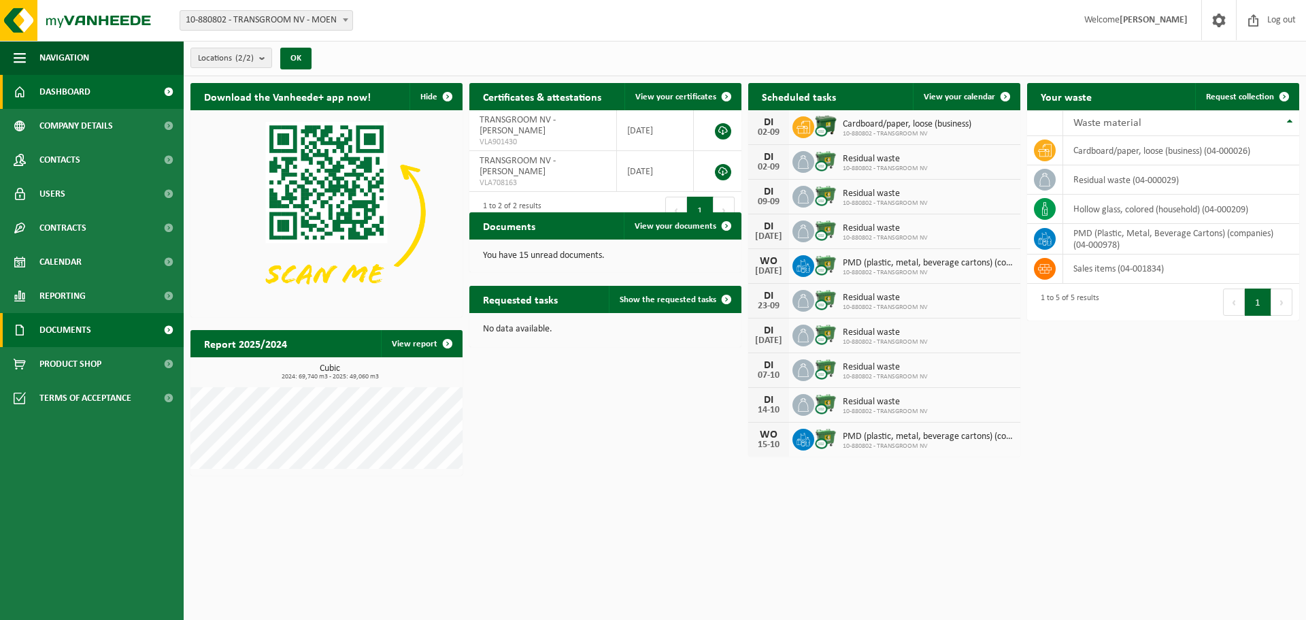 This screenshot has width=1306, height=620. I want to click on font: PMD (plastic, metal, beverage cartons) (companies), so click(941, 263).